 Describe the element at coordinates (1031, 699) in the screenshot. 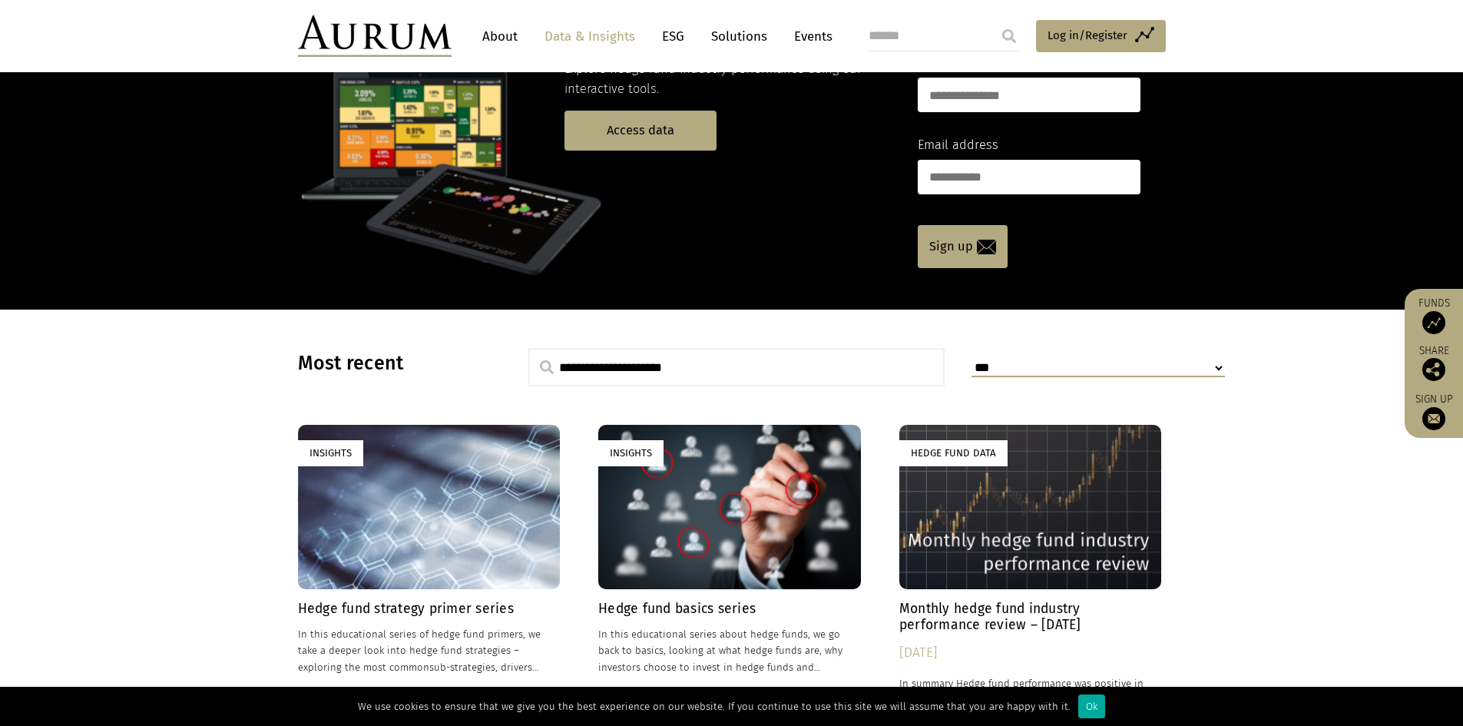

I see `p: In summary Hedge fund performance was positive in July. The average hedge fund net return across ...` at that location.